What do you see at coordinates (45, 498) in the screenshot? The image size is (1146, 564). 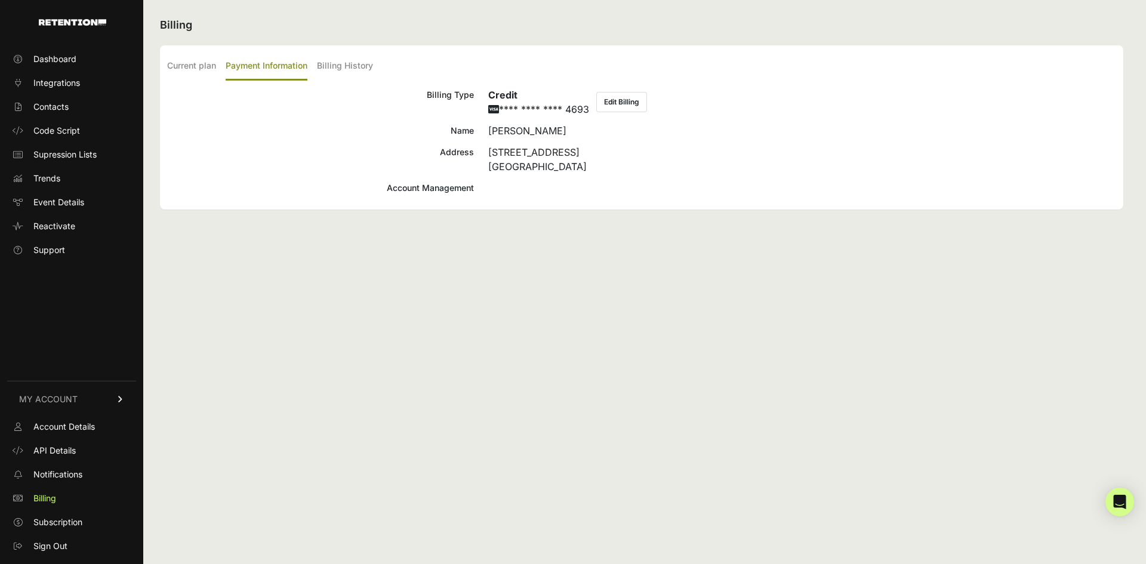 I see `span: Billing` at bounding box center [45, 498].